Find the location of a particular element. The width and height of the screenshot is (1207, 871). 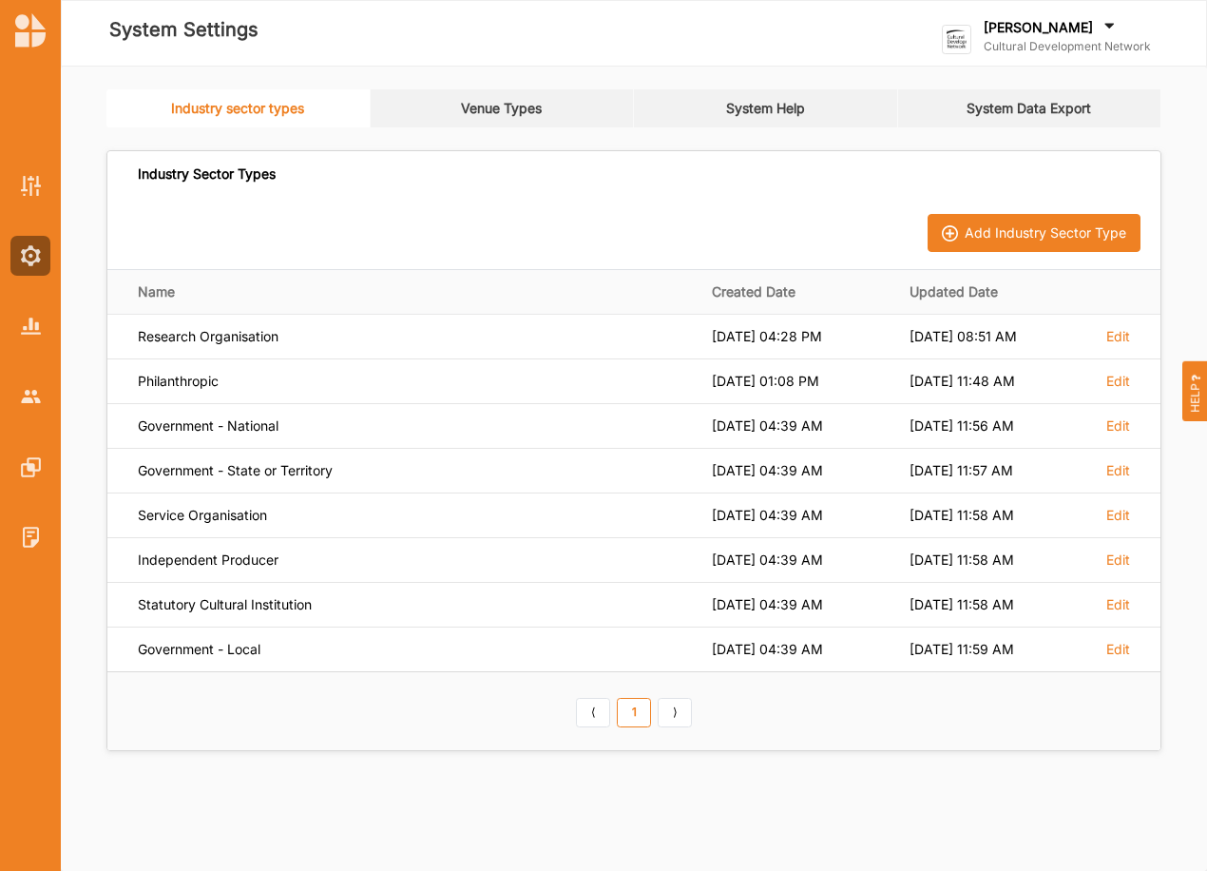

img: System Settings is located at coordinates (30, 256).